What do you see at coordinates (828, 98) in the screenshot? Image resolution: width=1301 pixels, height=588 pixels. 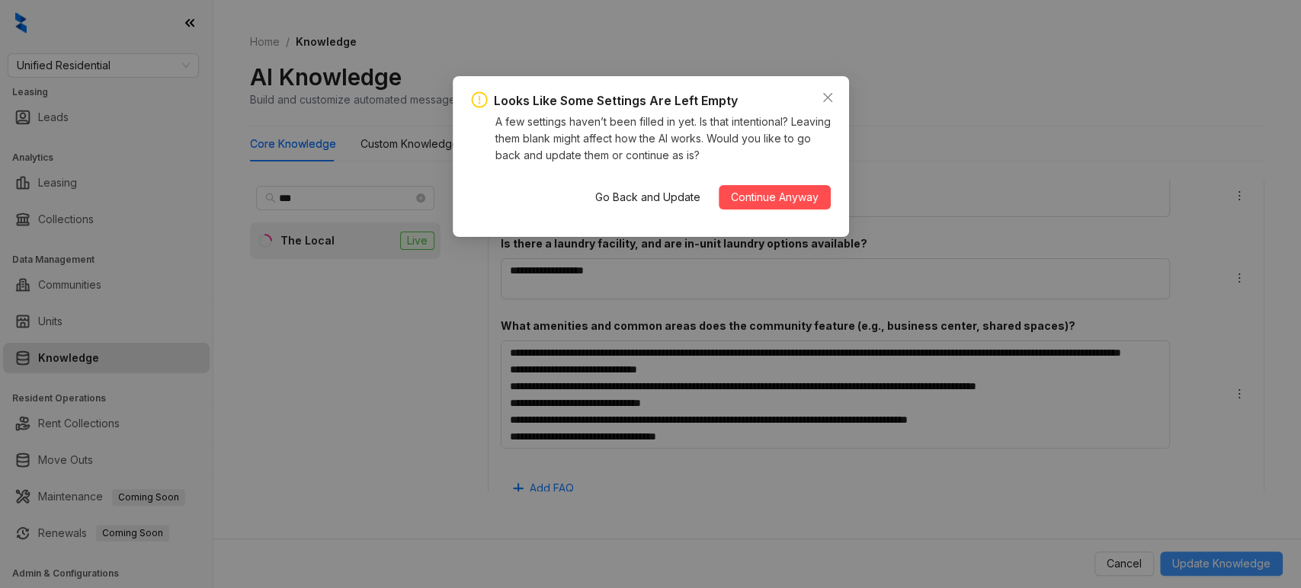 I see `span: close` at bounding box center [828, 98].